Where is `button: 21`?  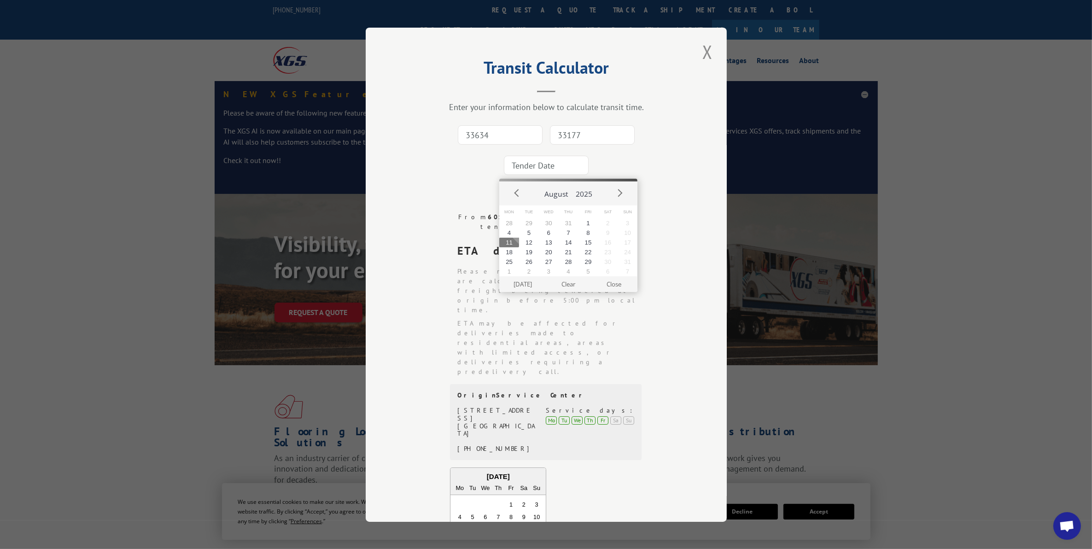
button: 21 is located at coordinates (568, 252).